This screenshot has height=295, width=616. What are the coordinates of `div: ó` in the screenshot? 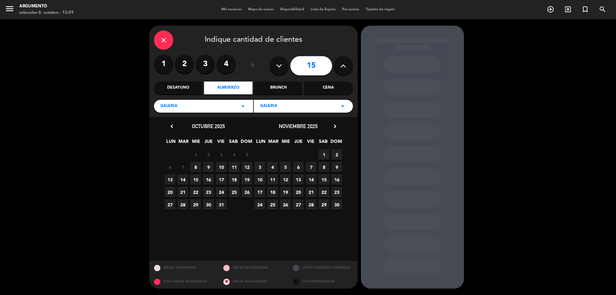 It's located at (252, 66).